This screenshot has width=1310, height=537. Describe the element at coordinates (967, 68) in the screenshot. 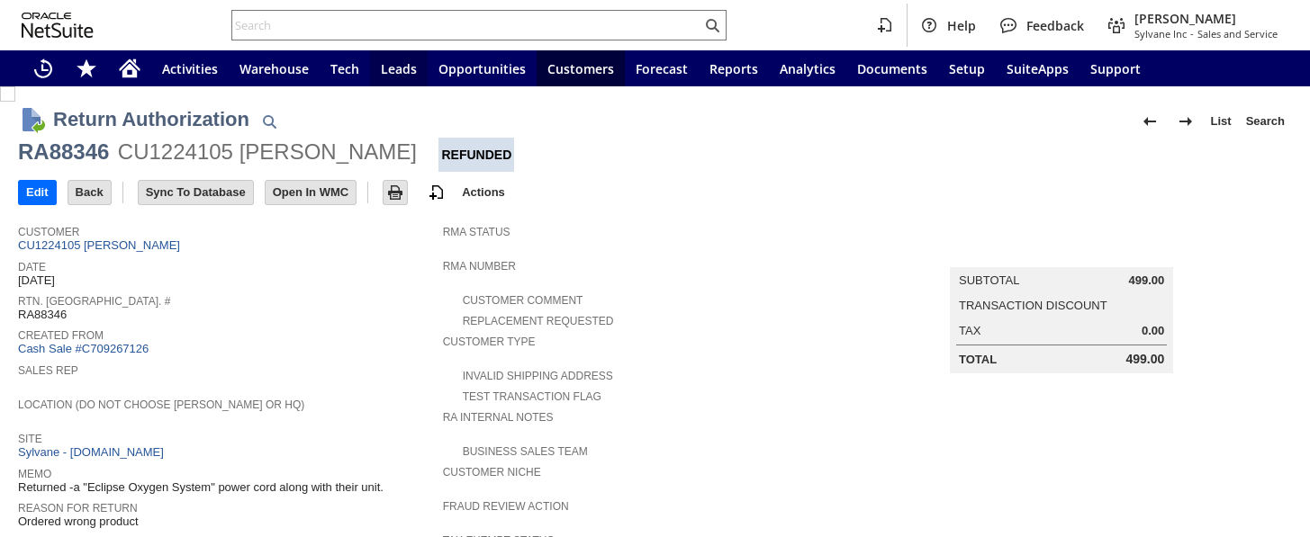

I see `span: Setup` at that location.